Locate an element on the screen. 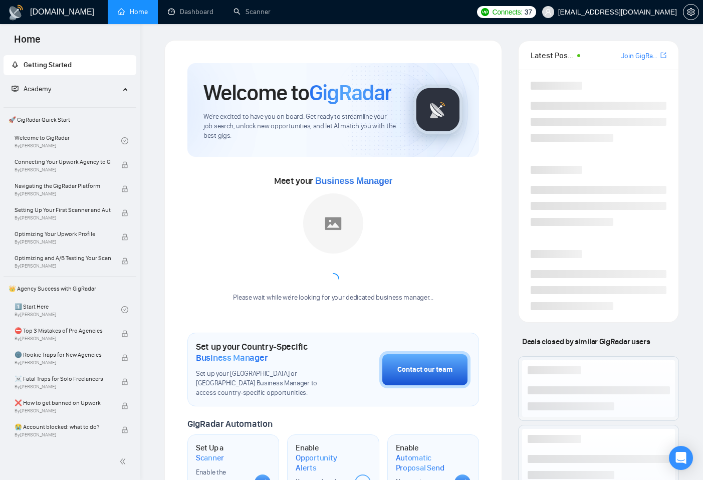  h1: Set Up a is located at coordinates (221, 452).